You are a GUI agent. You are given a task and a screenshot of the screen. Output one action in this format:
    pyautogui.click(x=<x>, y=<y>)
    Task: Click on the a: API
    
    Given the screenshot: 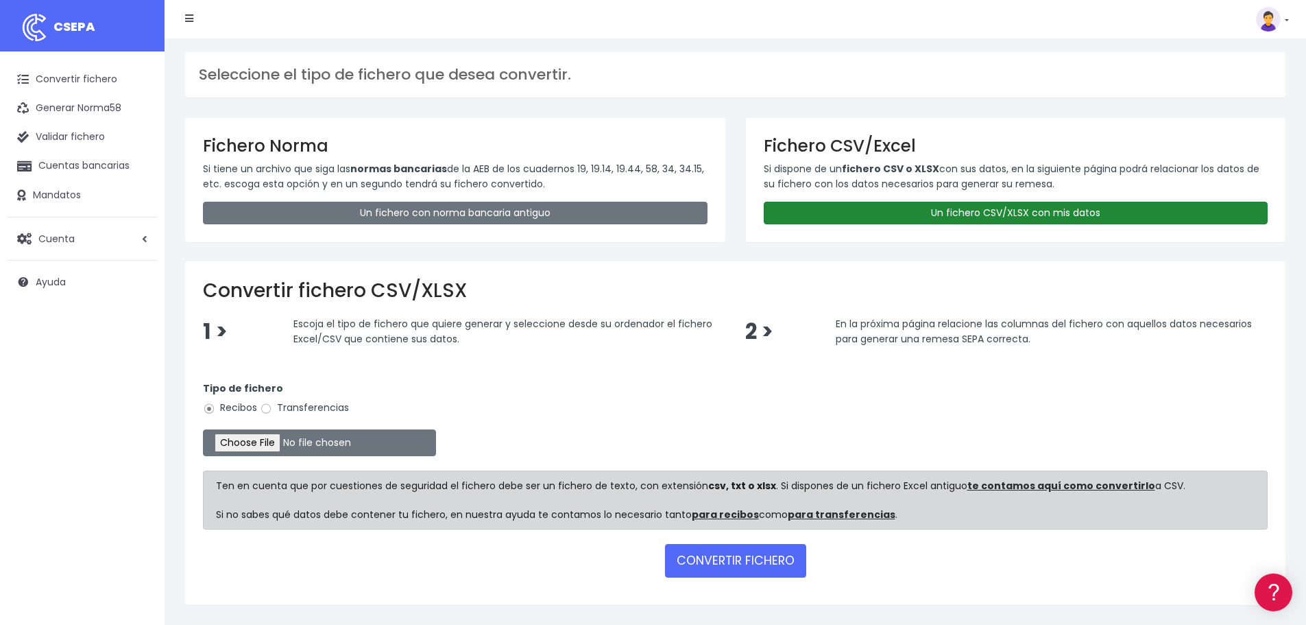 What is the action you would take?
    pyautogui.click(x=137, y=361)
    